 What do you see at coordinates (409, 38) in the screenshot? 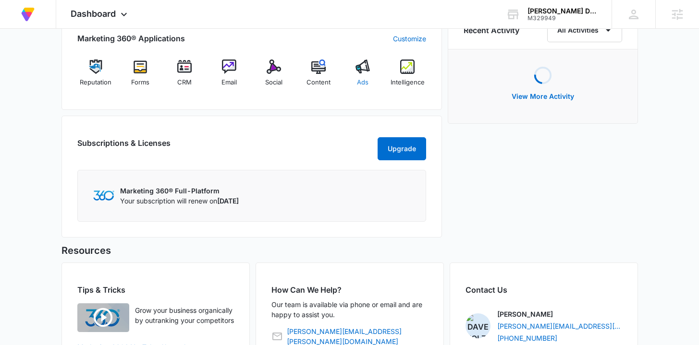
I see `a: Customize` at bounding box center [409, 38].